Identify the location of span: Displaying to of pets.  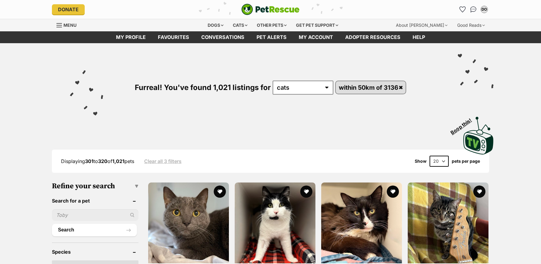
(97, 161).